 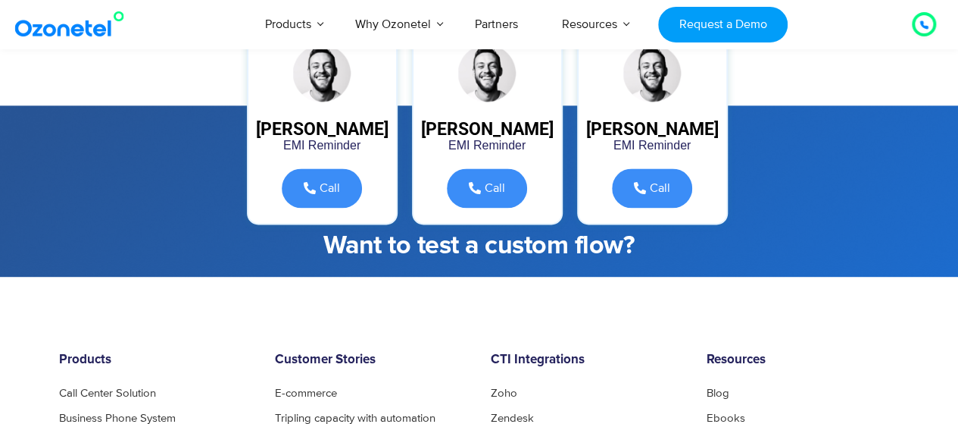 I want to click on a: Business Phone System, so click(x=117, y=417).